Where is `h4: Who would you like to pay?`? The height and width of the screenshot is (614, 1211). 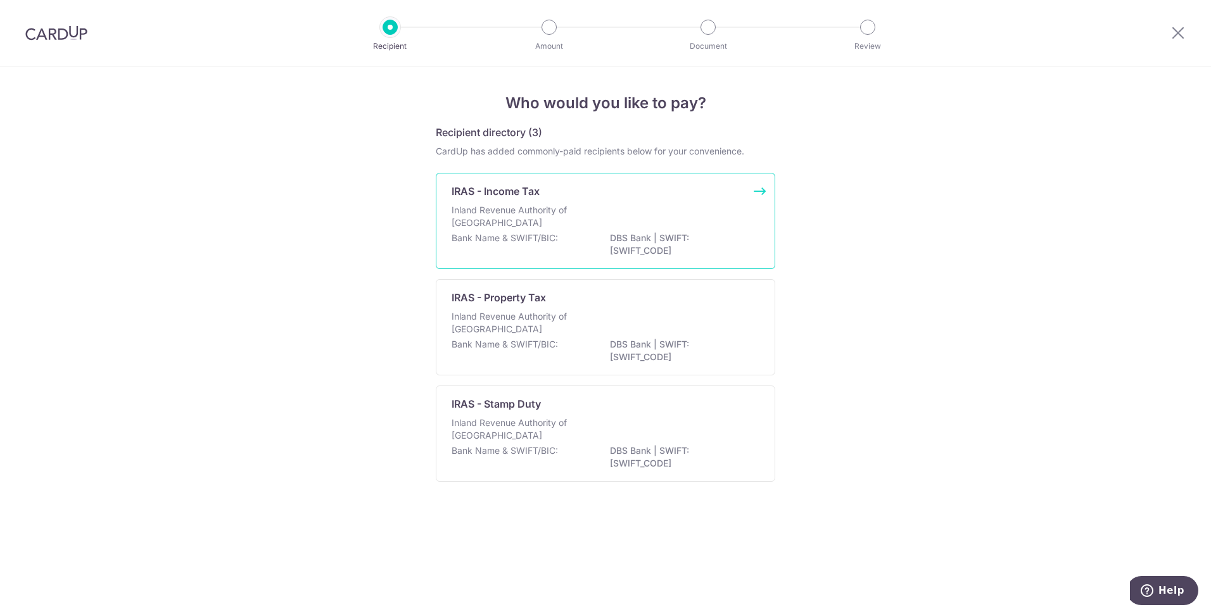 h4: Who would you like to pay? is located at coordinates (605, 103).